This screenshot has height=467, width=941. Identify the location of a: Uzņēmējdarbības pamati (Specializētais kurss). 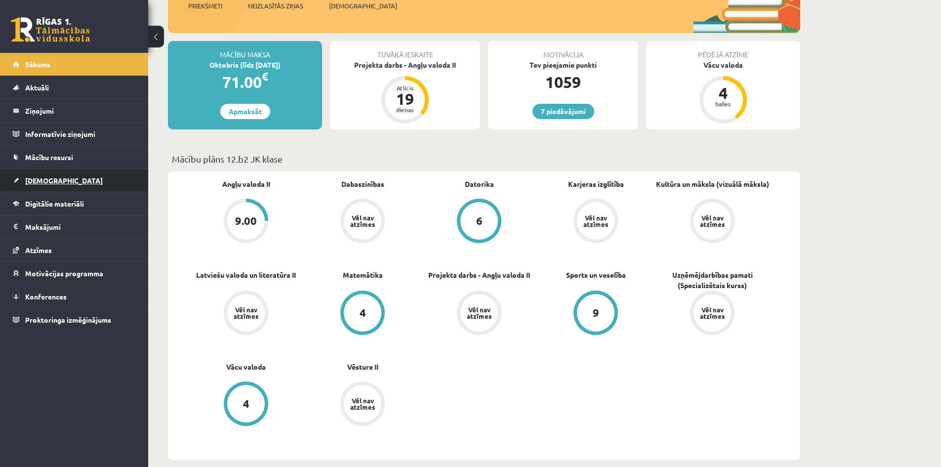
(712, 280).